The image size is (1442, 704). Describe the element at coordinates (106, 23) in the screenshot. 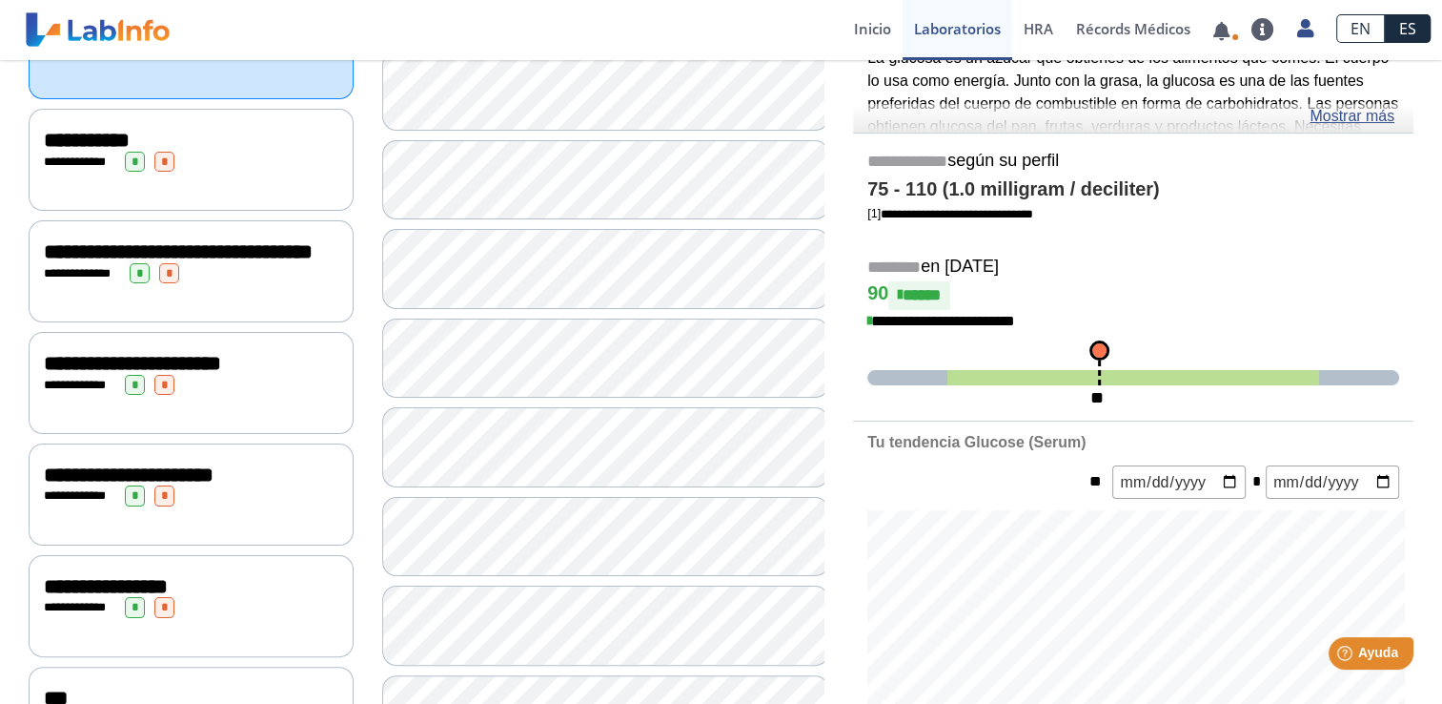

I see `span: Ayuda` at that location.